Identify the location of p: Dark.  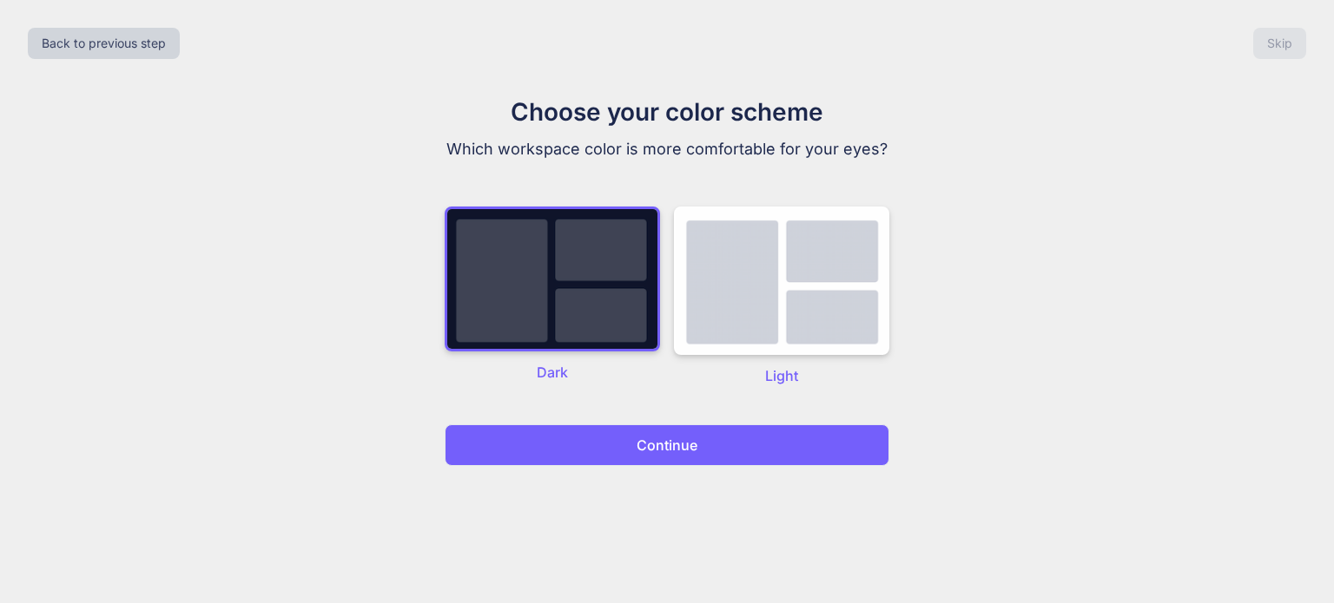
(552, 372).